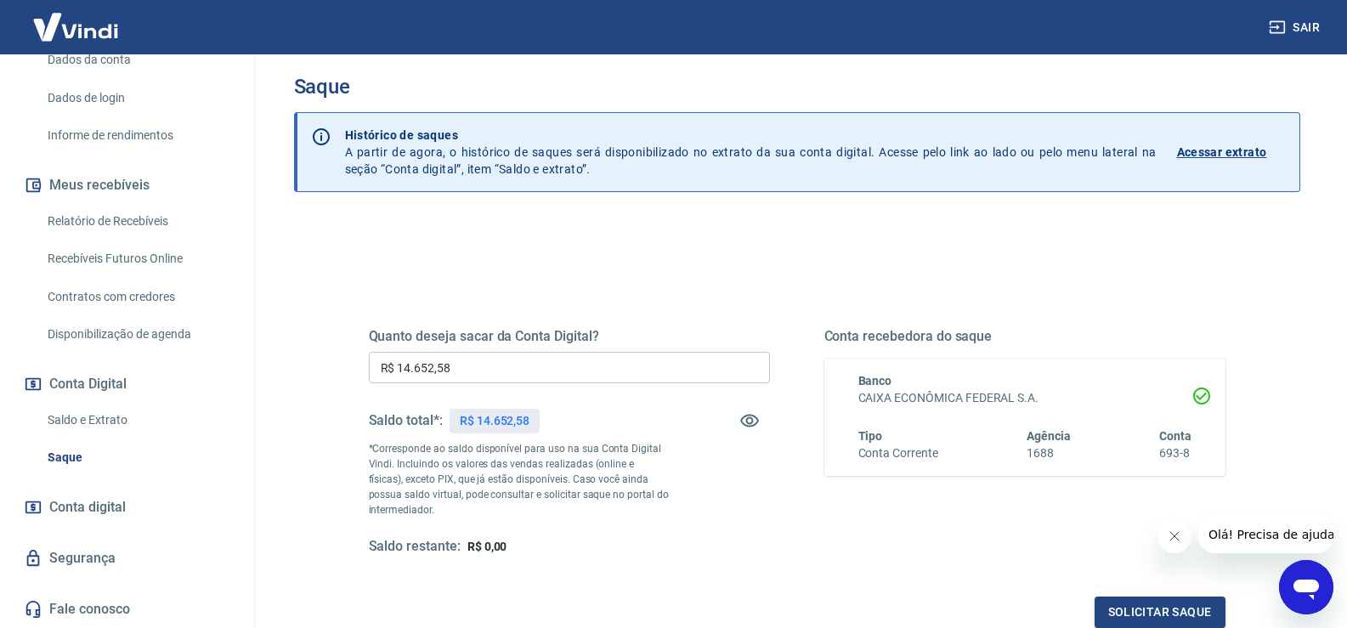 Image resolution: width=1347 pixels, height=628 pixels. What do you see at coordinates (137, 334) in the screenshot?
I see `a: Disponibilização de agenda` at bounding box center [137, 334].